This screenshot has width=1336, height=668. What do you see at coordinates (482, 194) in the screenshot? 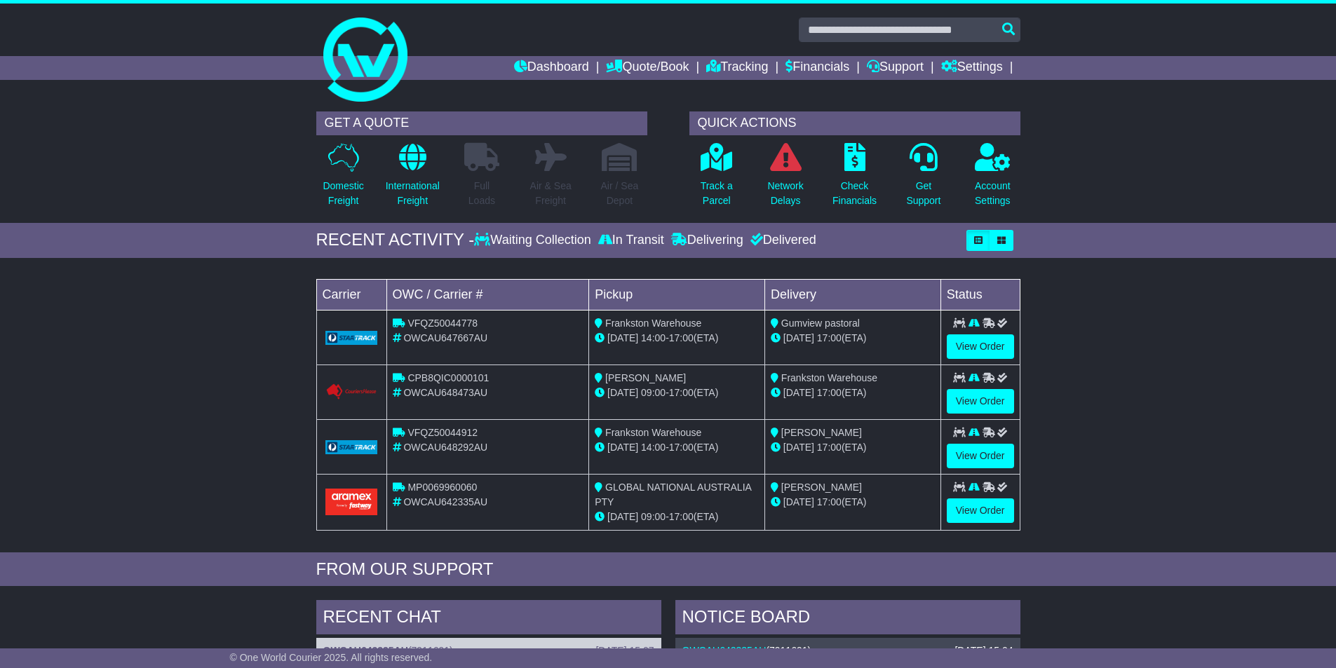
I see `p: Full Loads` at bounding box center [482, 194].